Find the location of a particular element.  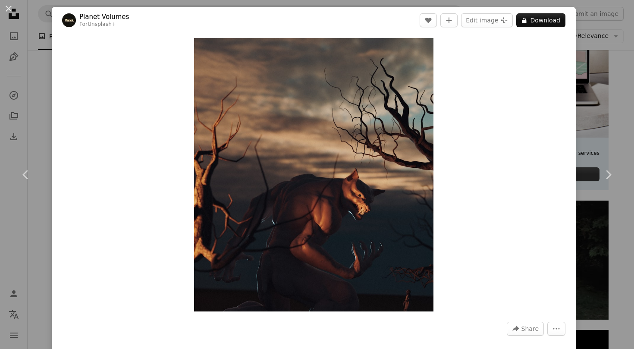

button: More Actions is located at coordinates (556, 329).